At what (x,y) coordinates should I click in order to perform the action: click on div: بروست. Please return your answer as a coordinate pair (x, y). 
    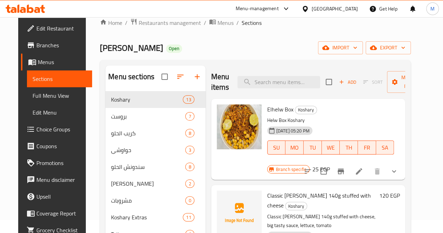
    Looking at the image, I should click on (148, 116).